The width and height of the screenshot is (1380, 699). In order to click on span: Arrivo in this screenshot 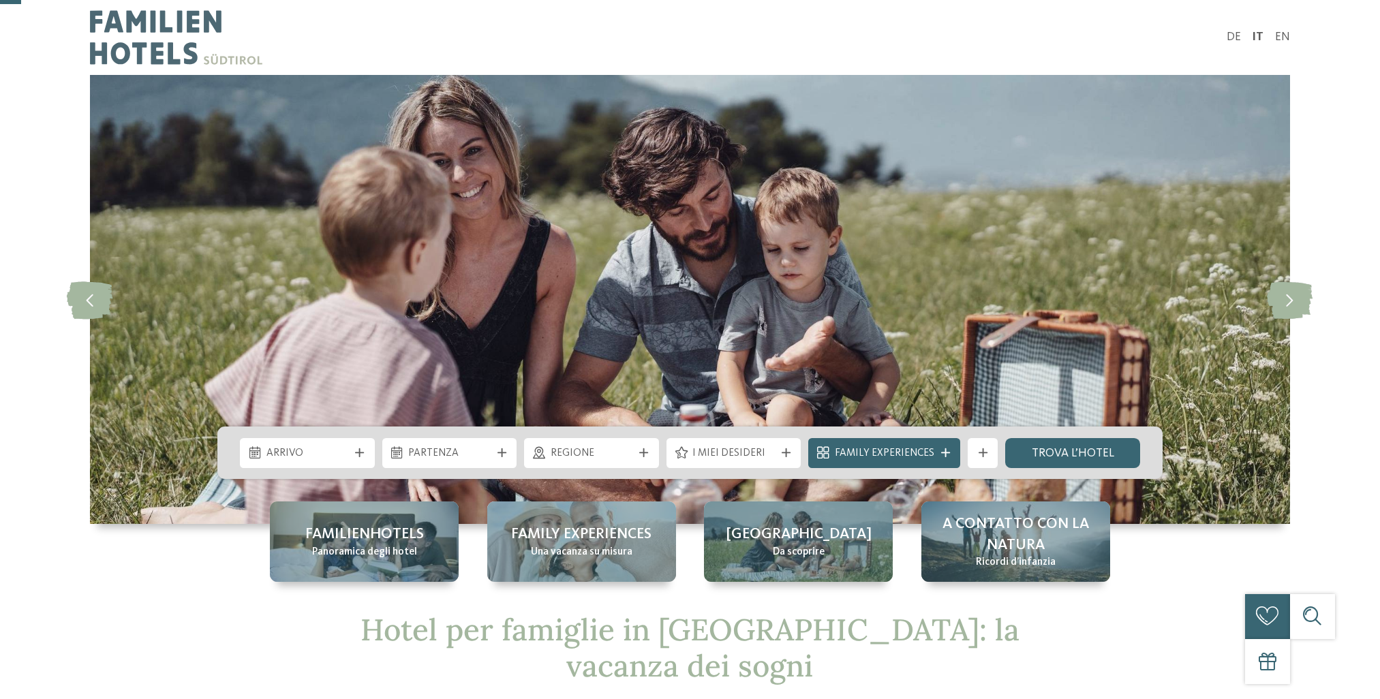, I will do `click(307, 454)`.